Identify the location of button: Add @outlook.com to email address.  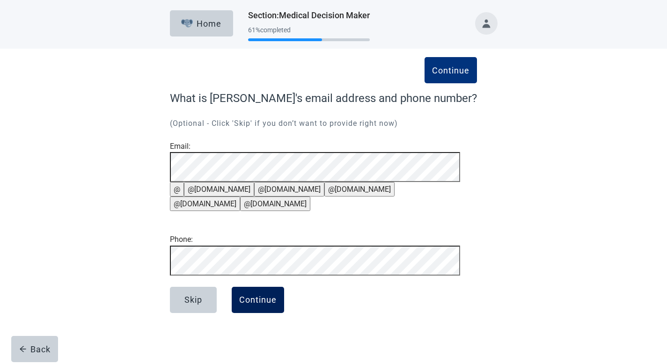
(289, 189).